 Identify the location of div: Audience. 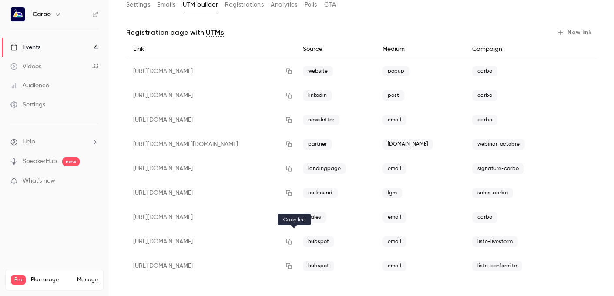
(30, 86).